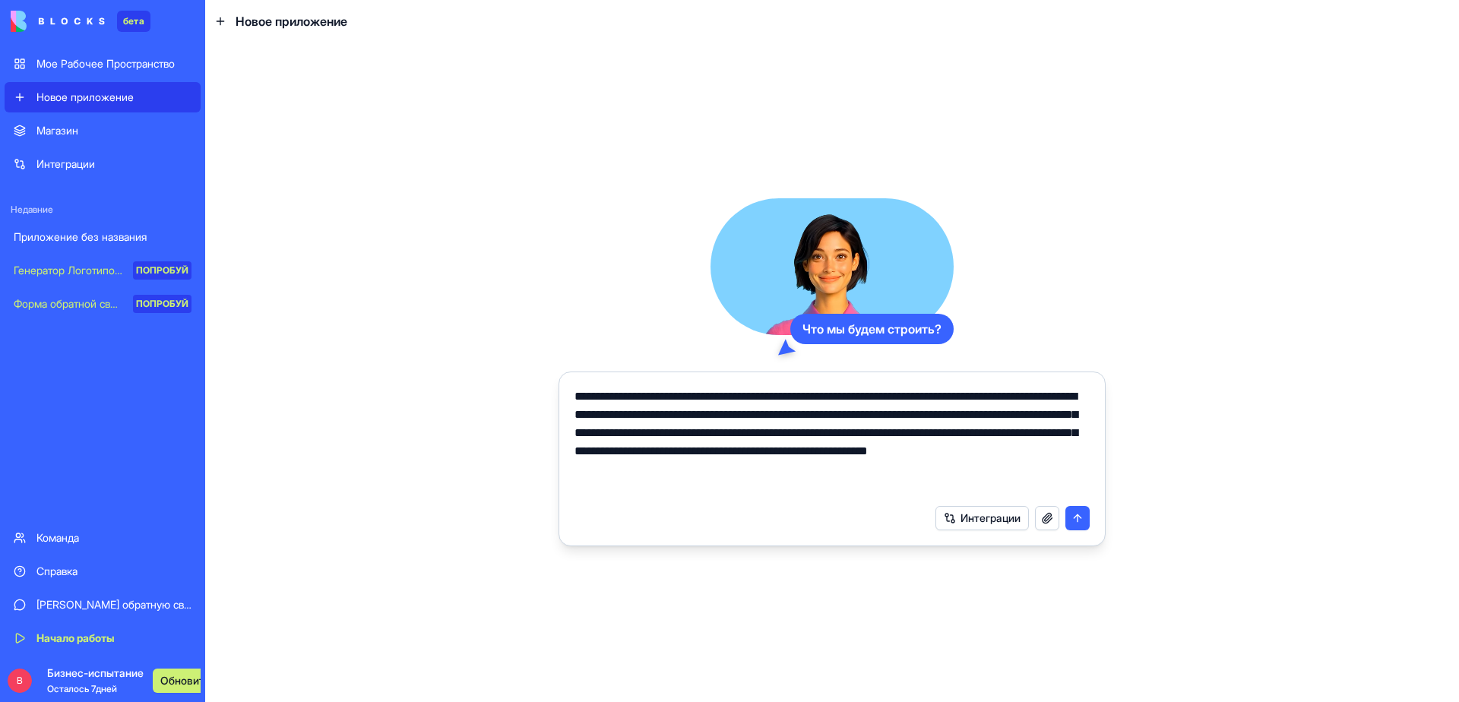  Describe the element at coordinates (71, 689) in the screenshot. I see `ya-tr-span: Осталось 7` at that location.